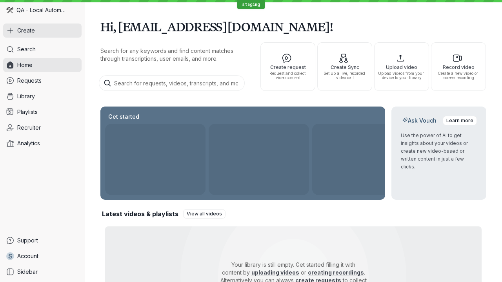  I want to click on img: QA - Local Automation avatar, so click(10, 10).